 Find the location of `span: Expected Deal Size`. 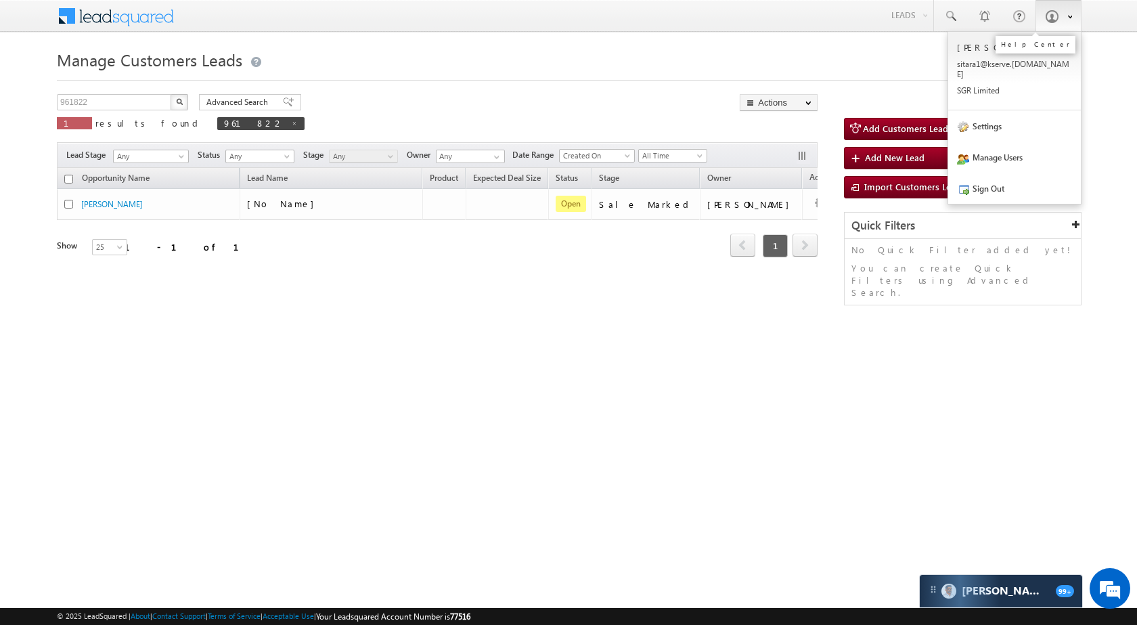

span: Expected Deal Size is located at coordinates (507, 177).